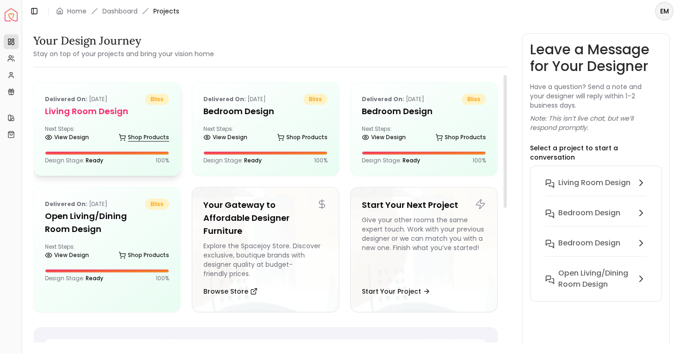 This screenshot has width=681, height=354. What do you see at coordinates (118, 11) in the screenshot?
I see `nav: breadcrumb` at bounding box center [118, 11].